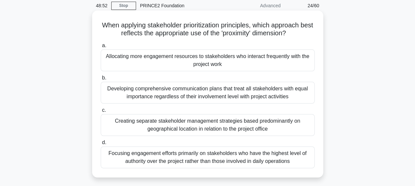  I want to click on span: c., so click(104, 110).